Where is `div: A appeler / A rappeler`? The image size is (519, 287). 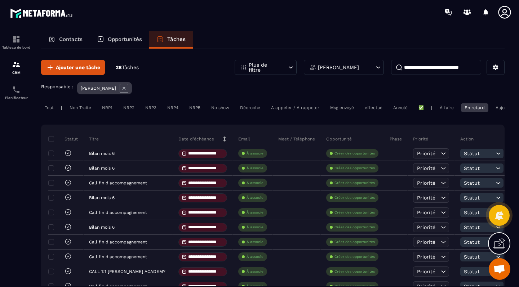 div: A appeler / A rappeler is located at coordinates (295, 108).